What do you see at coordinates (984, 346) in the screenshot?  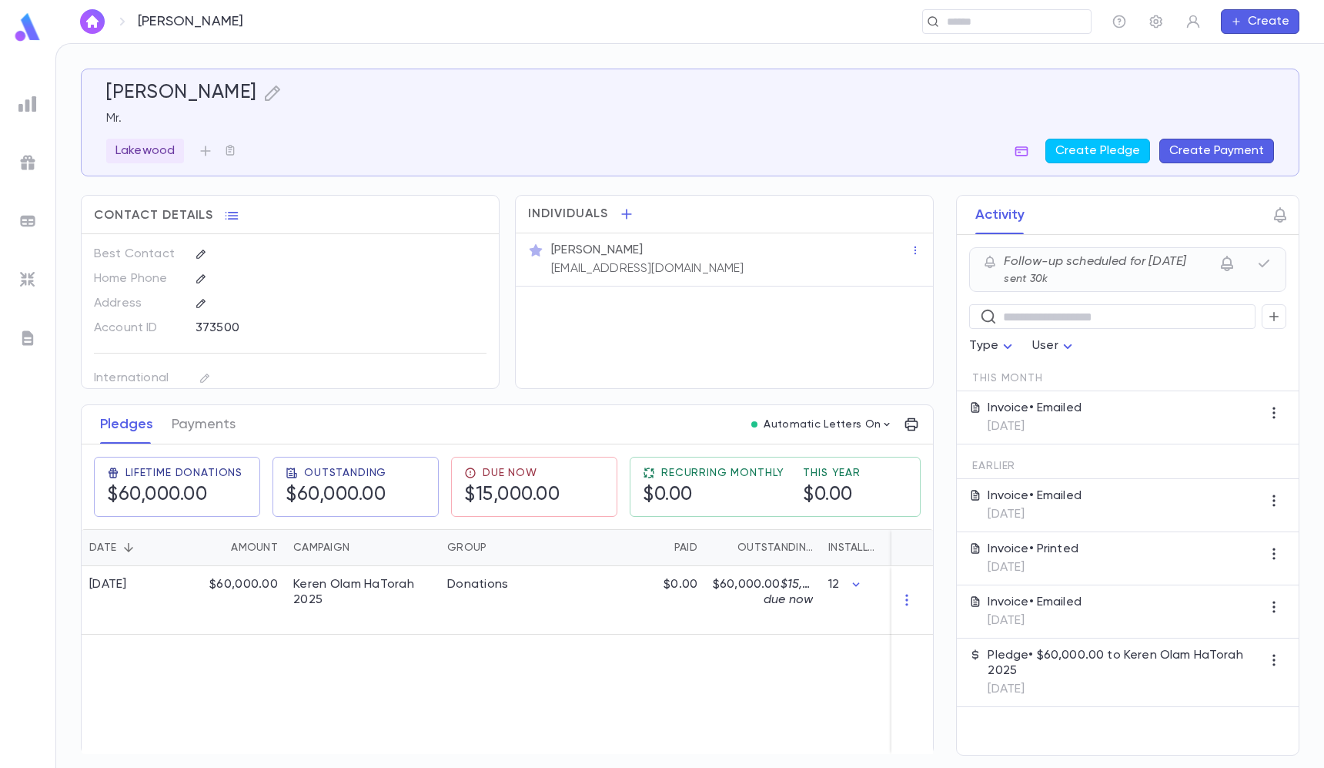 I see `span: Type` at bounding box center [984, 346].